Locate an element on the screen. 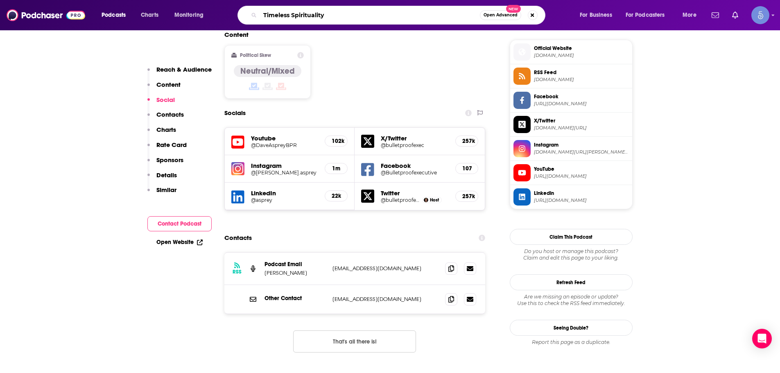  span: Charts is located at coordinates (150, 15).